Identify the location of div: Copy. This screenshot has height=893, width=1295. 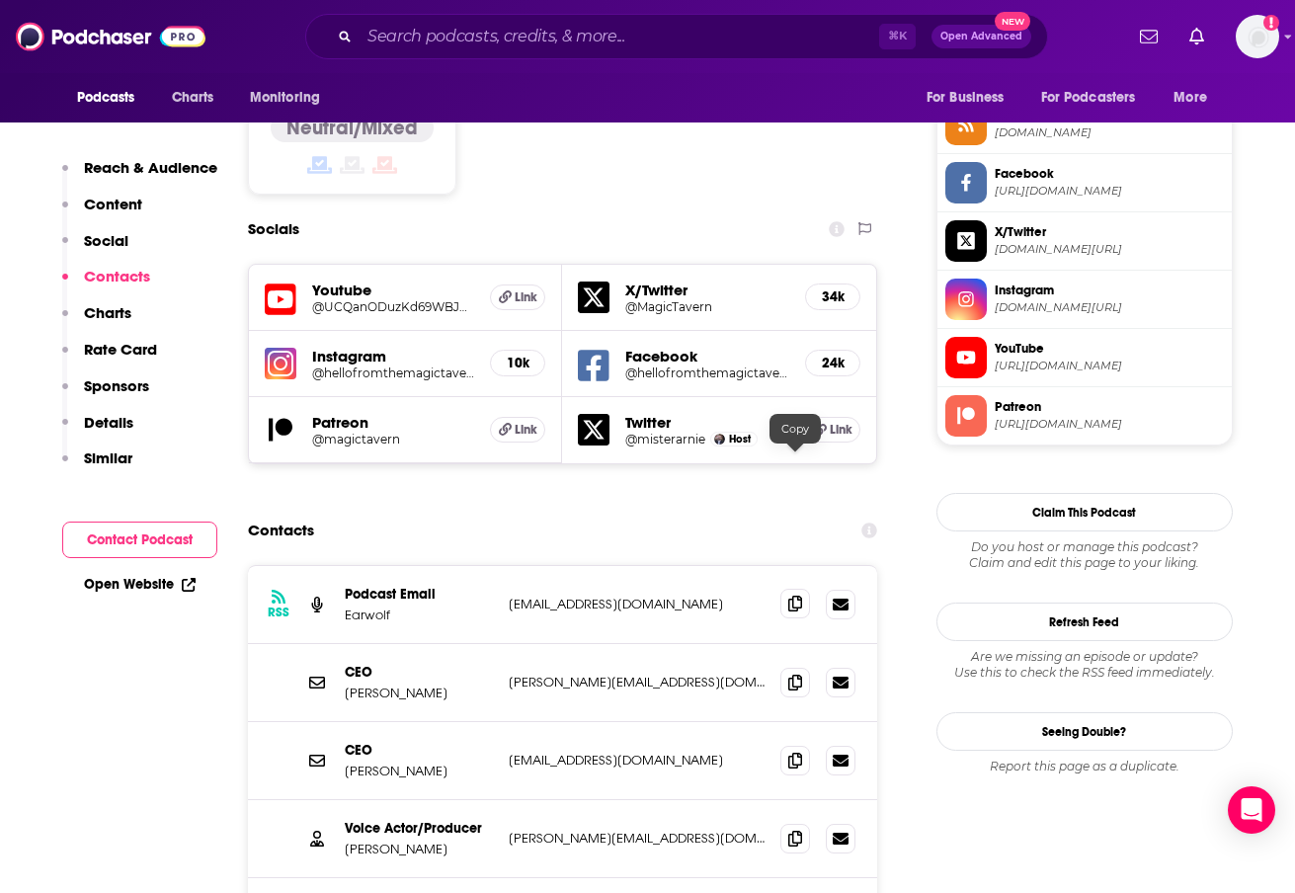
(795, 429).